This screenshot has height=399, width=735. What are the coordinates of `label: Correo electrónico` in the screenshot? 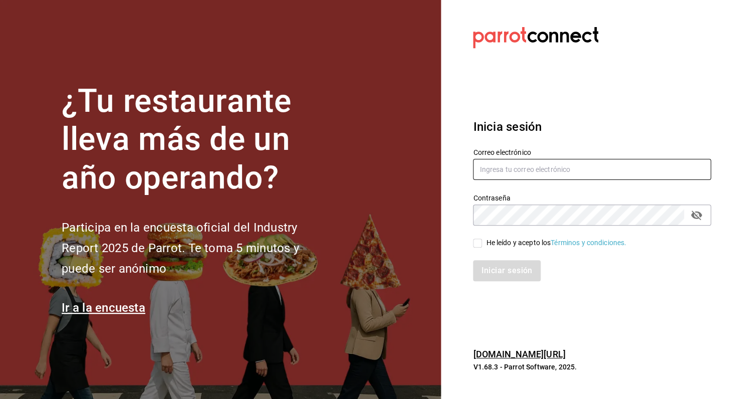 It's located at (591, 152).